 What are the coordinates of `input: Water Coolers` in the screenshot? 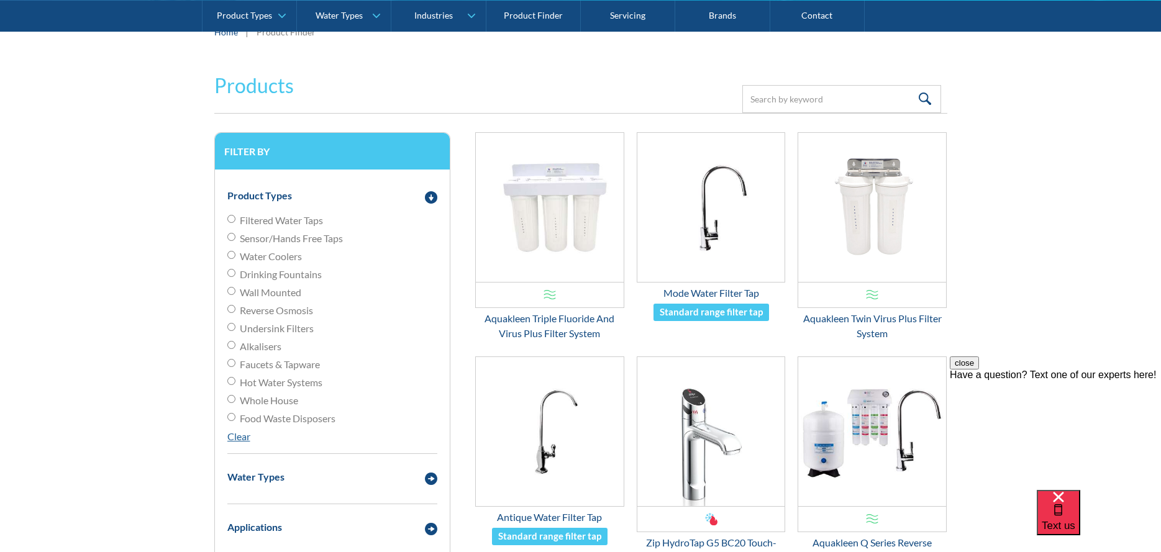 It's located at (231, 255).